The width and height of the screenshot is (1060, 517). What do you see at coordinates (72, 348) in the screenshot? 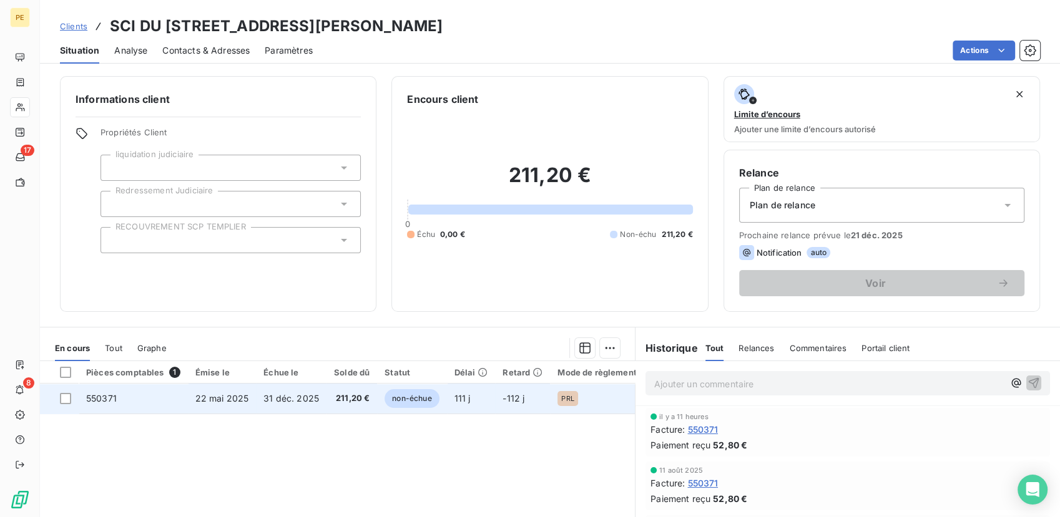
I see `span: En cours` at bounding box center [72, 348].